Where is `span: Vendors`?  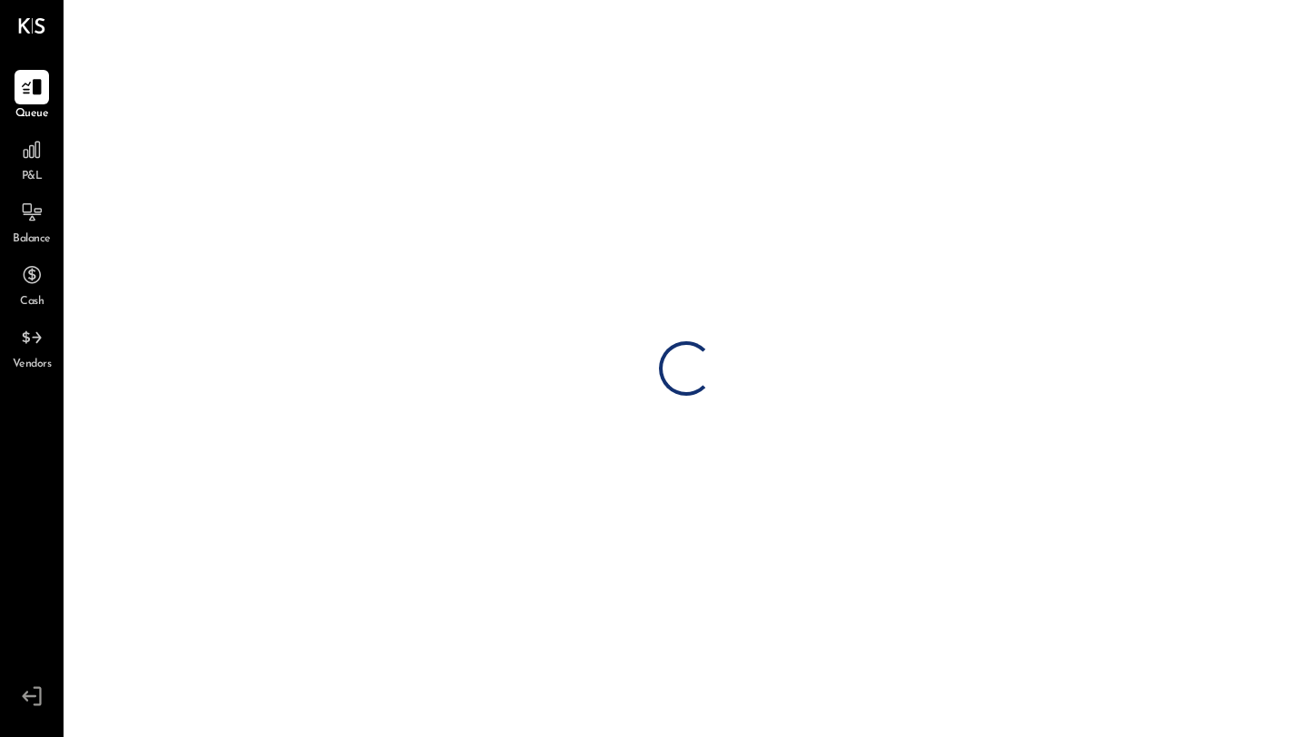 span: Vendors is located at coordinates (32, 365).